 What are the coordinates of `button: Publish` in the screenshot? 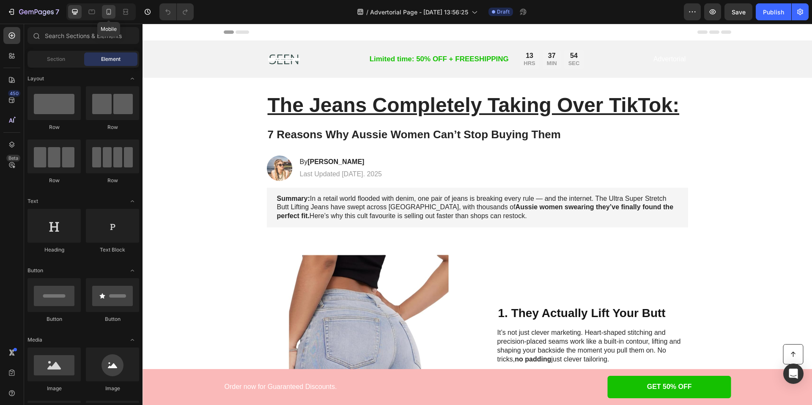 It's located at (773, 12).